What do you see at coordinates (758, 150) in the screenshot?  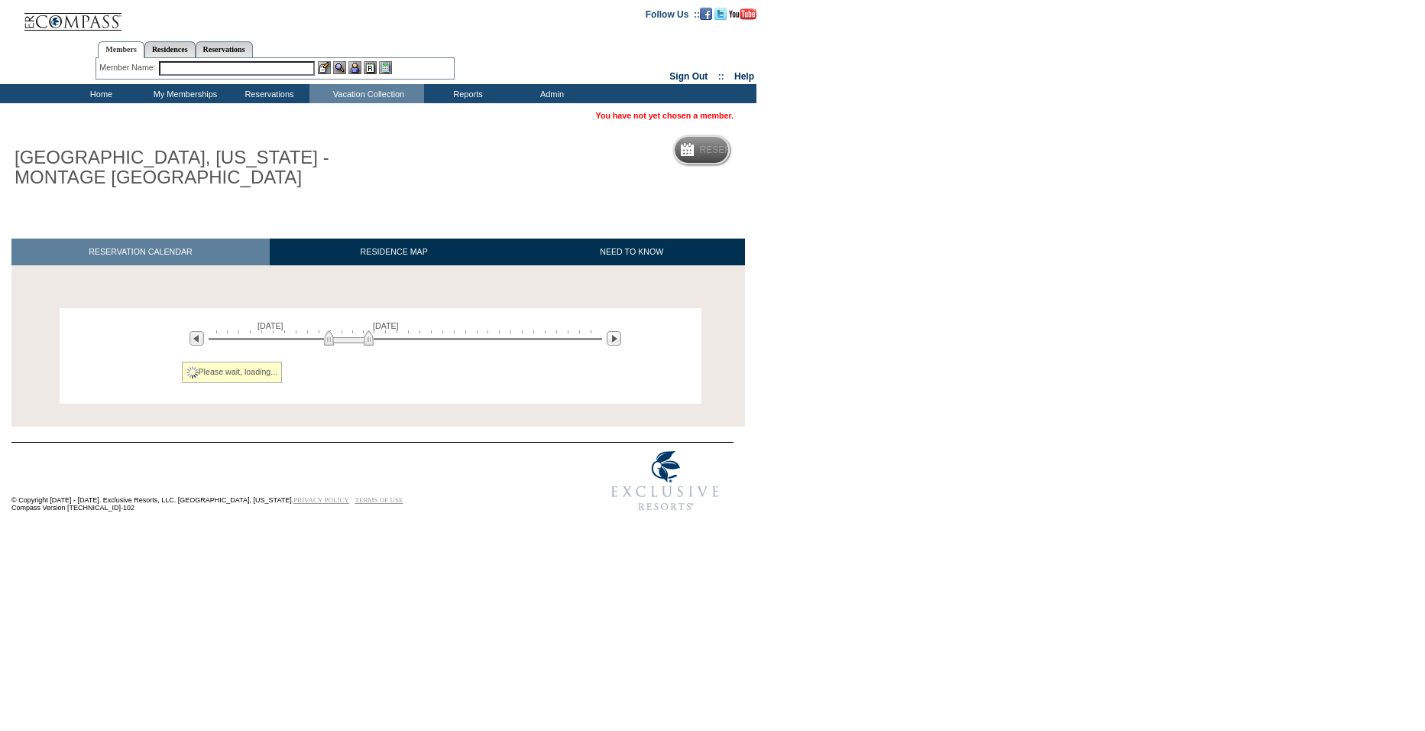 I see `h5: Reservation Calendar` at bounding box center [758, 150].